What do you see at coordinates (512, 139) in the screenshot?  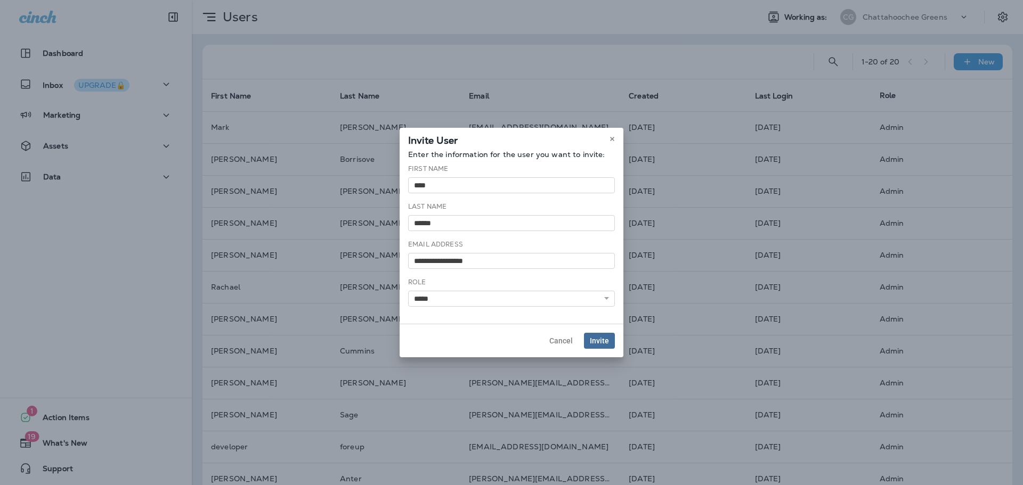 I see `div: Invite User` at bounding box center [512, 139].